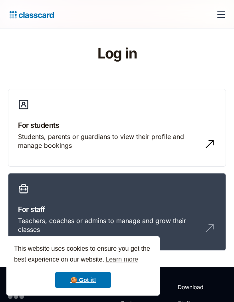  What do you see at coordinates (194, 286) in the screenshot?
I see `h2: Download` at bounding box center [194, 286].